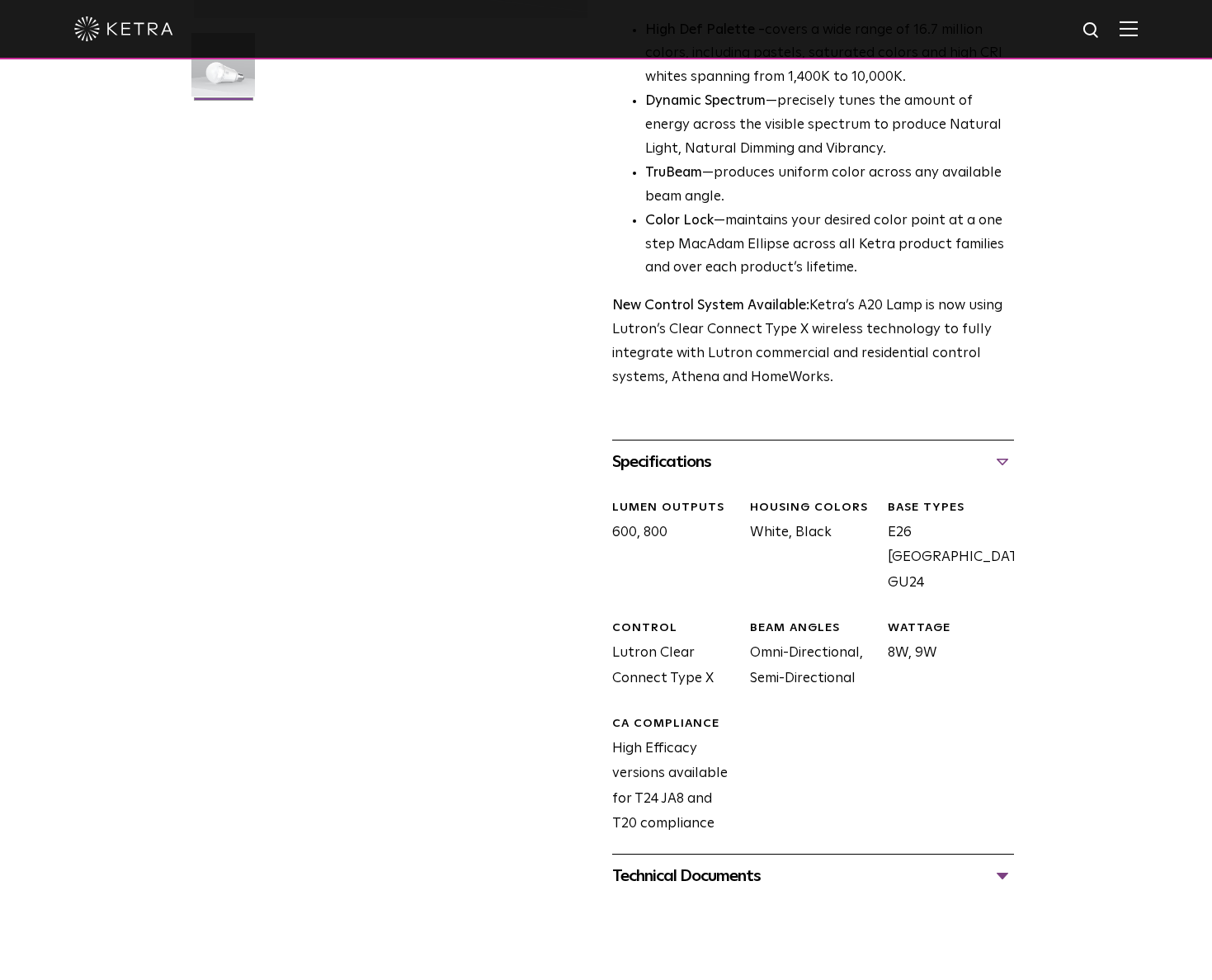  What do you see at coordinates (1092, 30) in the screenshot?
I see `img: search icon` at bounding box center [1092, 30].